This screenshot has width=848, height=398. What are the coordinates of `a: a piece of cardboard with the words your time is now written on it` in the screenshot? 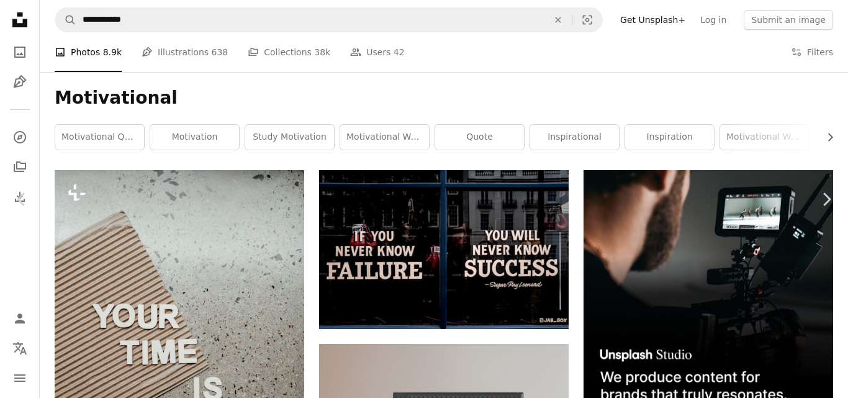 It's located at (179, 357).